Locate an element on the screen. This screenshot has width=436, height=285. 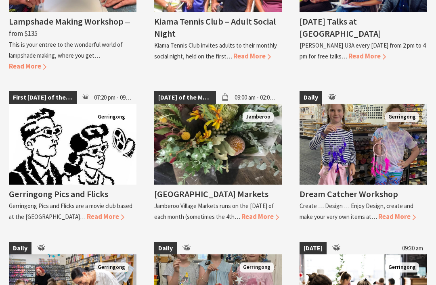
h4: Gerringong Pics and Flicks is located at coordinates (58, 194).